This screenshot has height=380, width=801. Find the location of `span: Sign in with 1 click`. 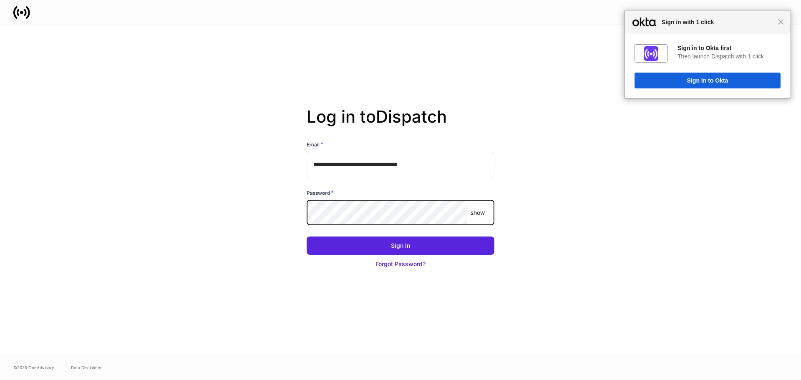

span: Sign in with 1 click is located at coordinates (718, 22).